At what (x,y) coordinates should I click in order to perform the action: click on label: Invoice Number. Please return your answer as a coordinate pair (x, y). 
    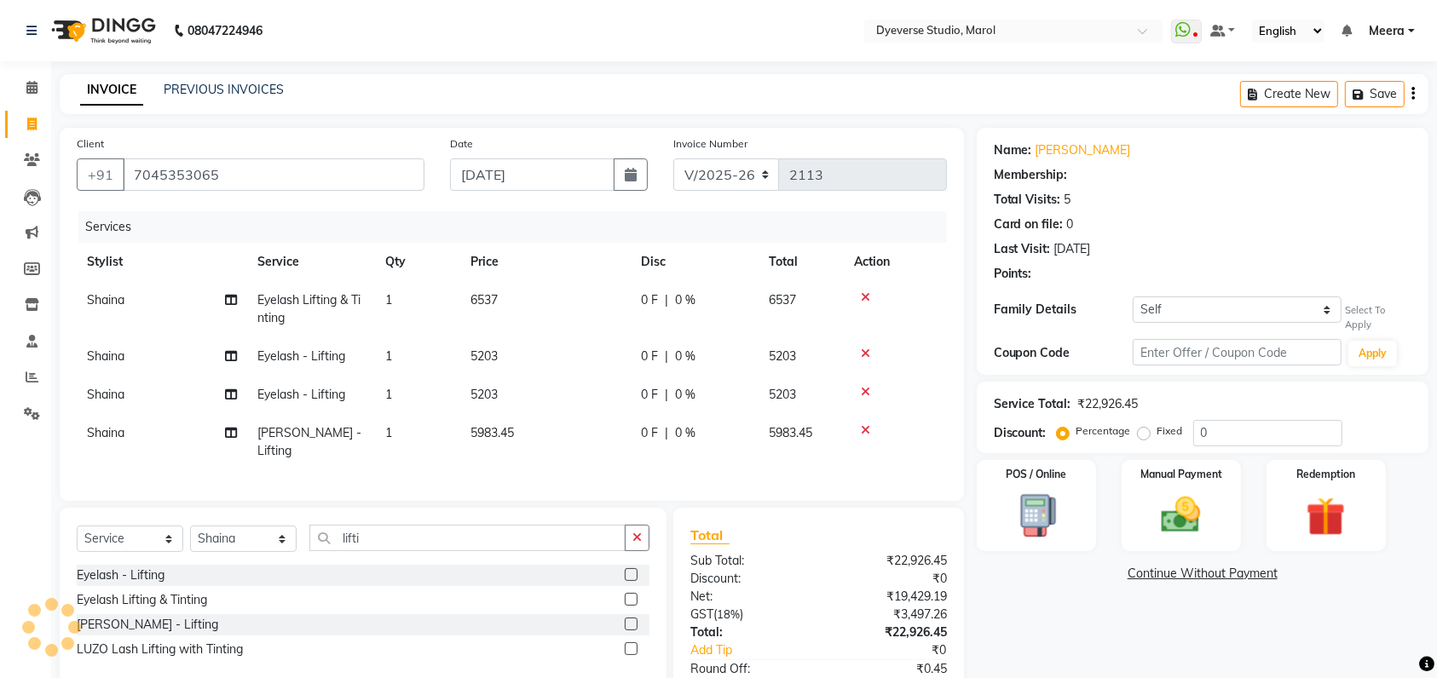
    Looking at the image, I should click on (710, 144).